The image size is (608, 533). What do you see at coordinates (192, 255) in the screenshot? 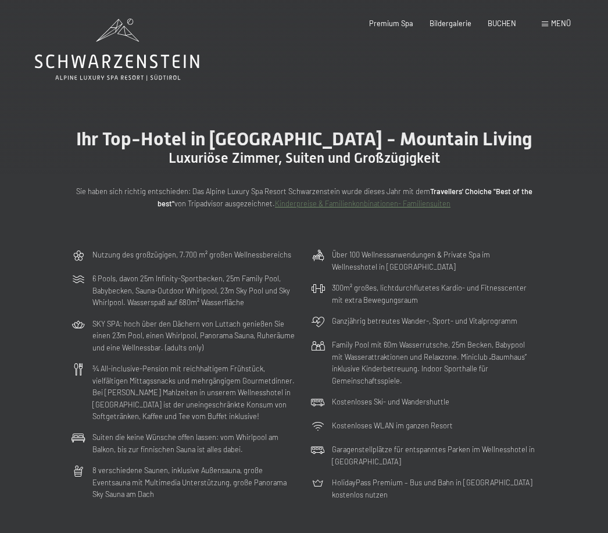
I see `p: Nutzung des großzügigen, 7.700 m² großen Wellnessbereichs` at bounding box center [192, 255].